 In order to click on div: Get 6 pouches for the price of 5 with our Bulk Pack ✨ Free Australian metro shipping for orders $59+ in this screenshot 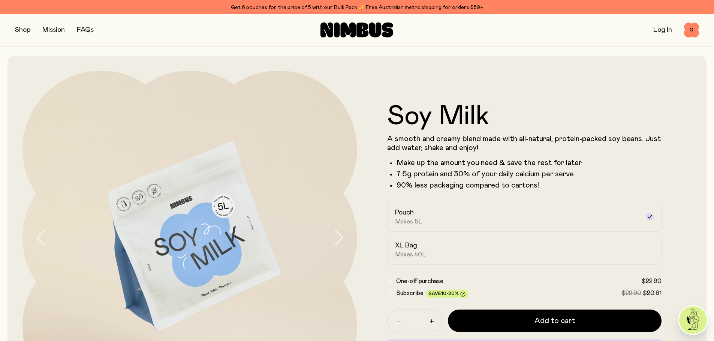, I will do `click(357, 7)`.